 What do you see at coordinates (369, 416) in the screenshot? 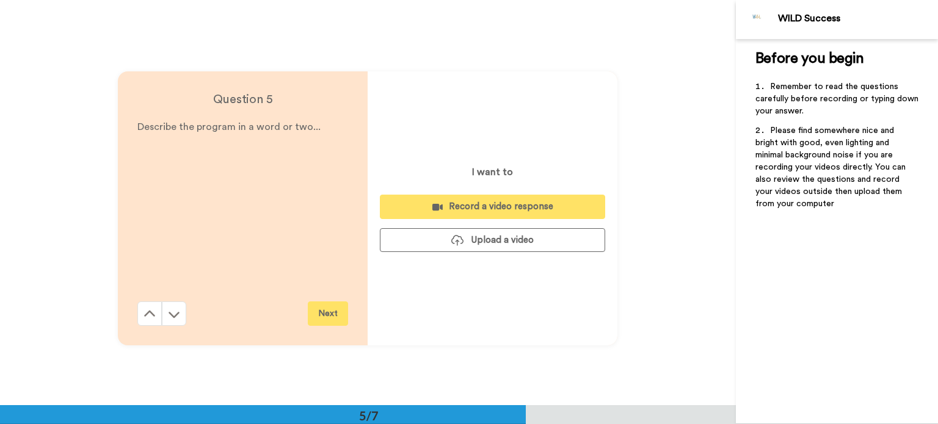
I see `div: 5/7` at bounding box center [369, 416].